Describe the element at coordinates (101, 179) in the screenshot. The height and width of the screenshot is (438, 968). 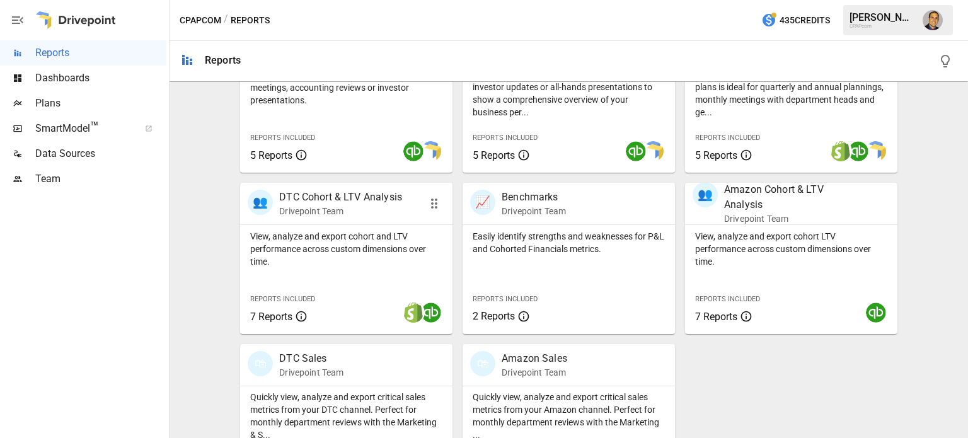
I see `span: Team` at that location.